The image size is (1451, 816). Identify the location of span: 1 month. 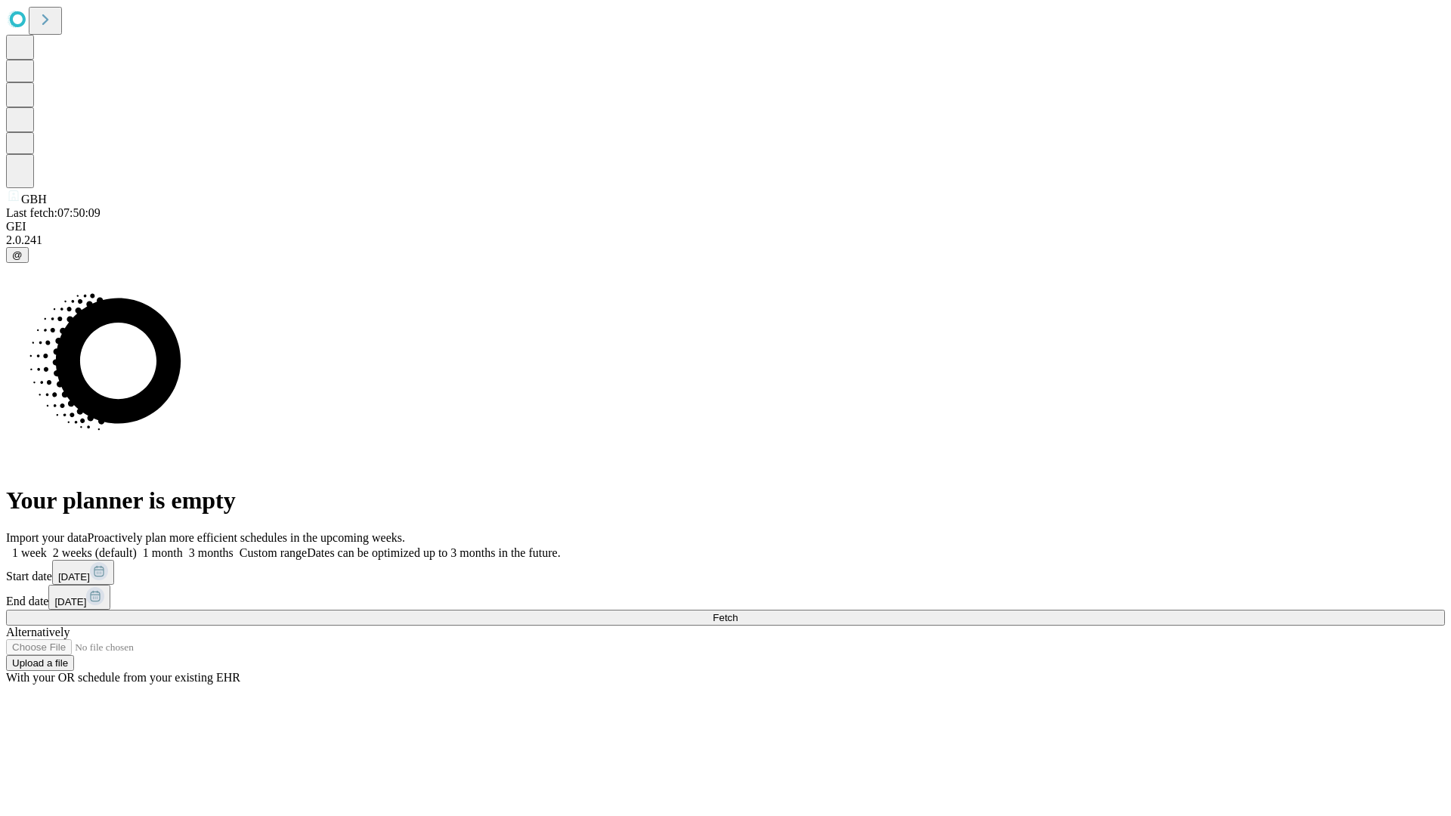
(163, 553).